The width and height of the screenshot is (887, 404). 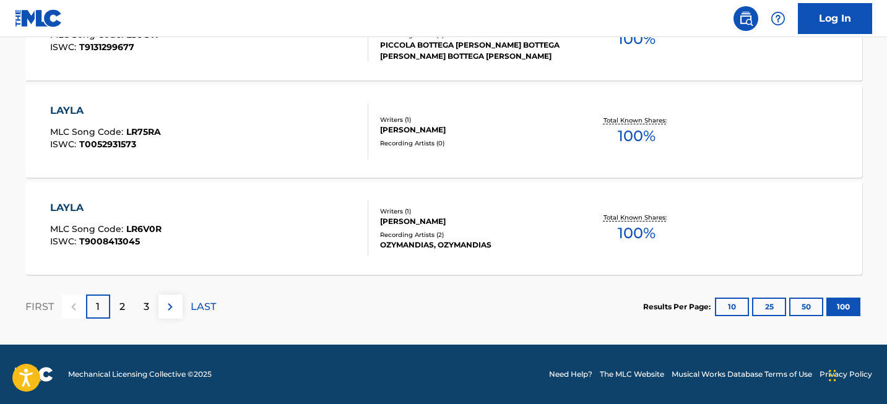 What do you see at coordinates (731, 307) in the screenshot?
I see `button: 10` at bounding box center [731, 307].